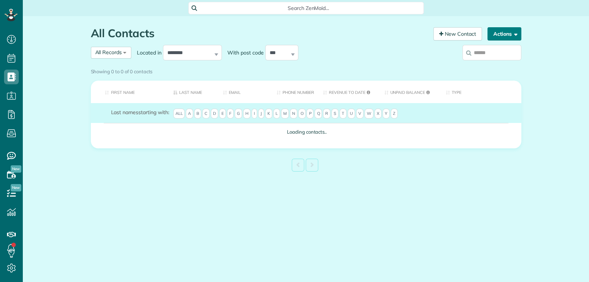  I want to click on span: A, so click(189, 114).